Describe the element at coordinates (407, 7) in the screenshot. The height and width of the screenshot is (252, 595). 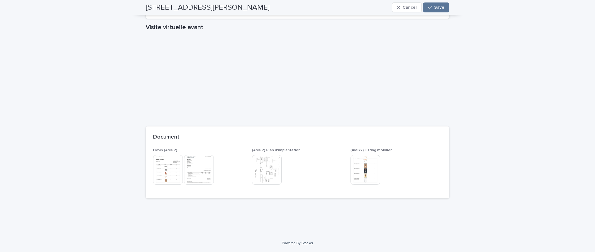
I see `button: Cancel` at that location.